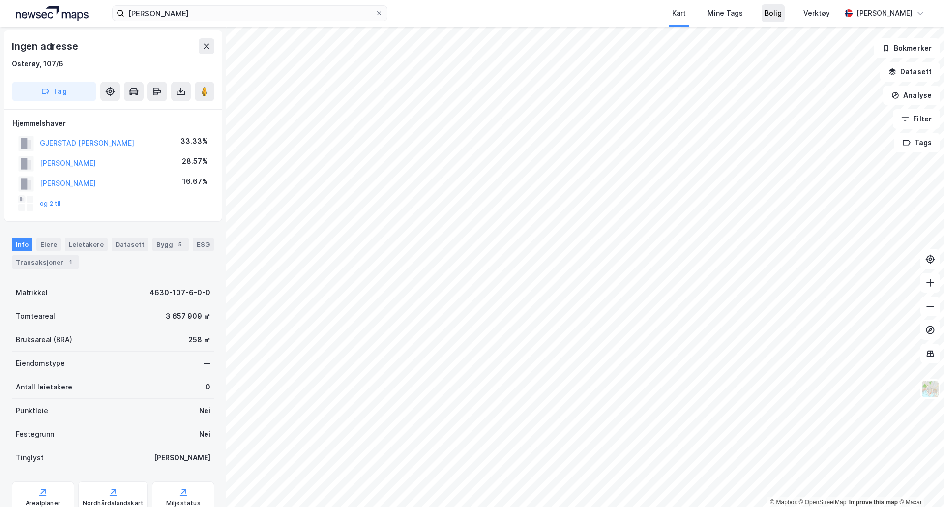  Describe the element at coordinates (917, 143) in the screenshot. I see `button: Tags` at that location.